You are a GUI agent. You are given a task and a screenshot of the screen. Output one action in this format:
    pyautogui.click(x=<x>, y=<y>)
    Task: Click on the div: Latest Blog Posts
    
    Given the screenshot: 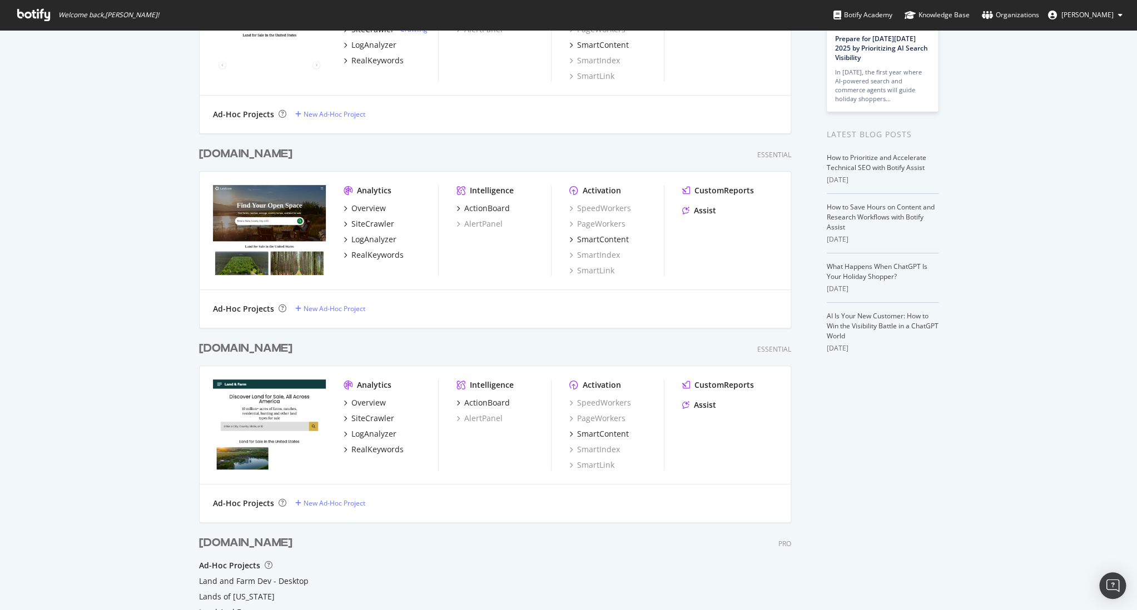 What is the action you would take?
    pyautogui.click(x=882, y=135)
    